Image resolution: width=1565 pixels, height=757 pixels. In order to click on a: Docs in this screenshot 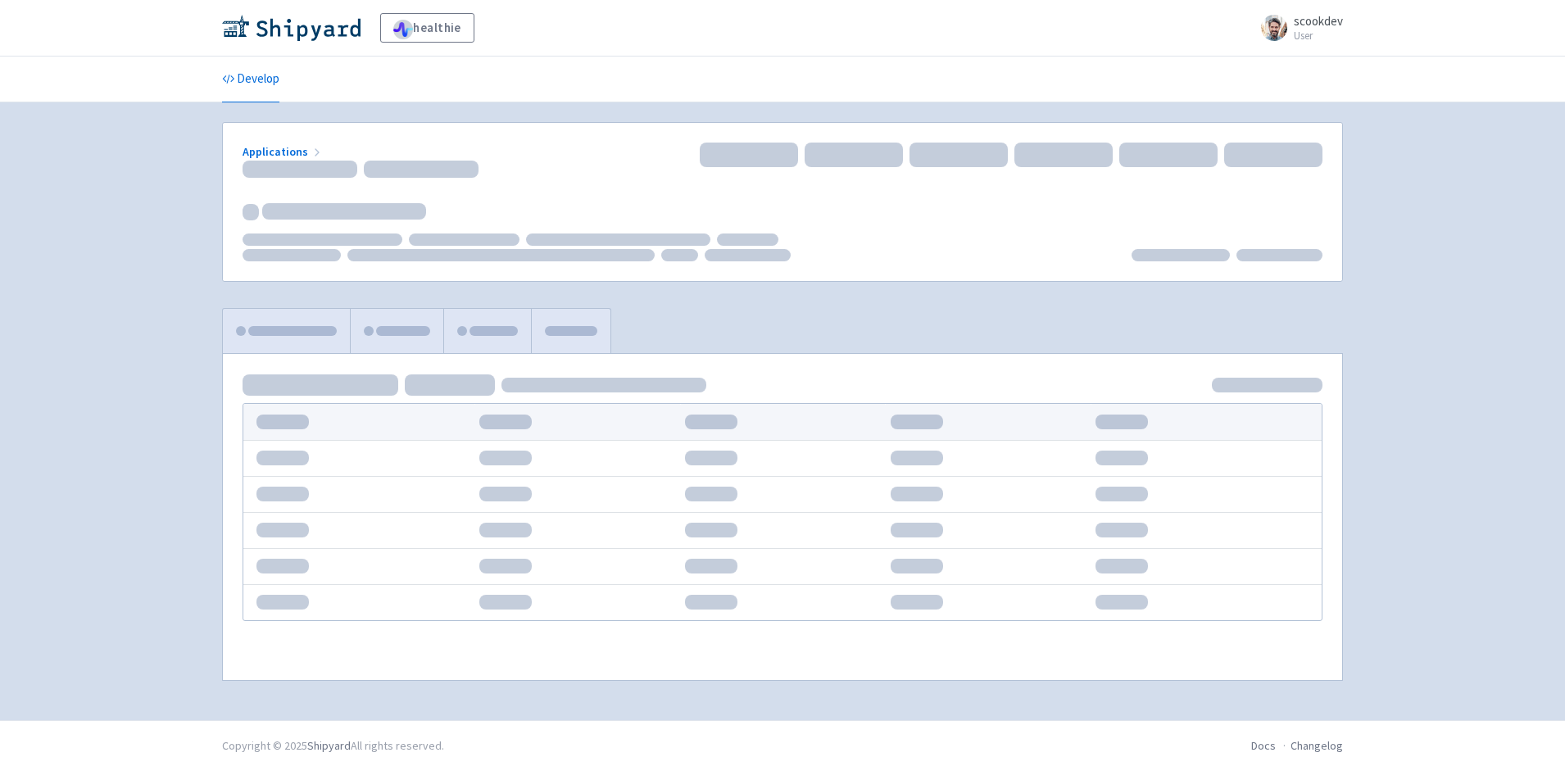, I will do `click(1264, 746)`.